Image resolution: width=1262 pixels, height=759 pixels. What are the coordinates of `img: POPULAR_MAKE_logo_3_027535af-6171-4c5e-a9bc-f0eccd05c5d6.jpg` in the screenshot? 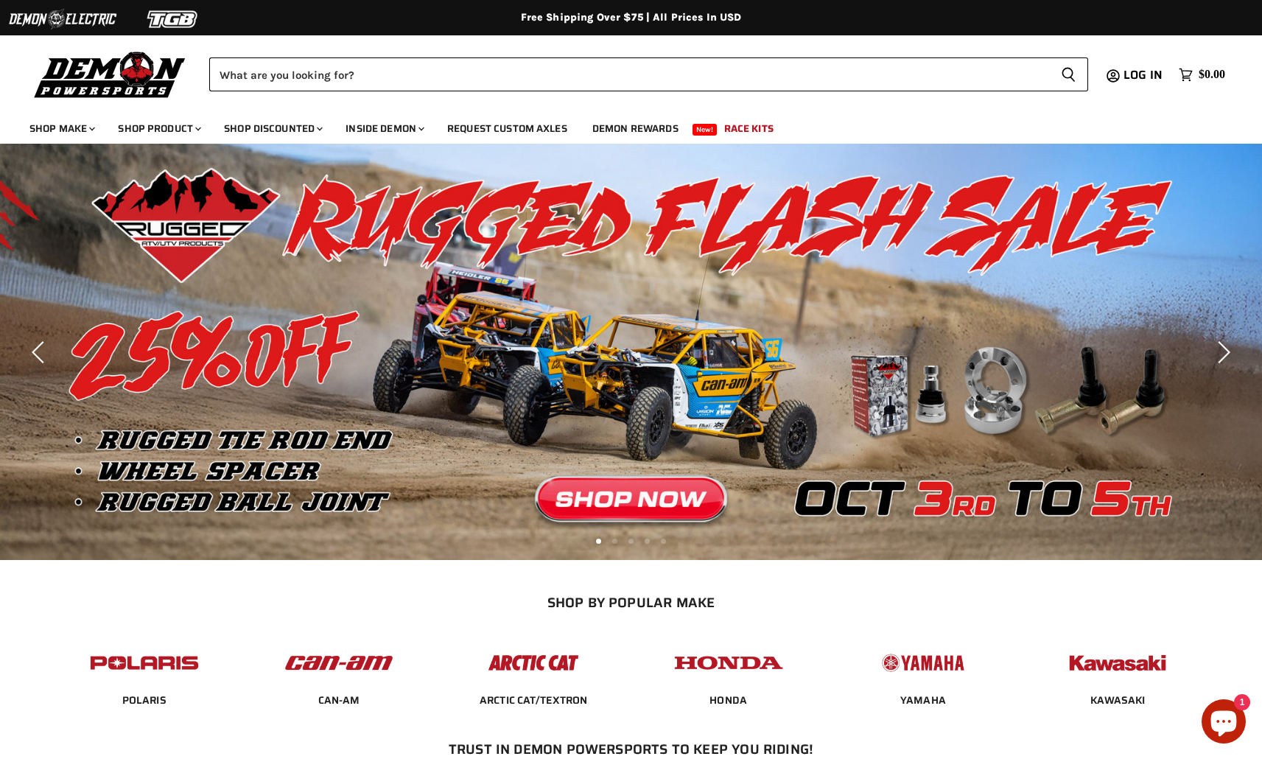 It's located at (533, 662).